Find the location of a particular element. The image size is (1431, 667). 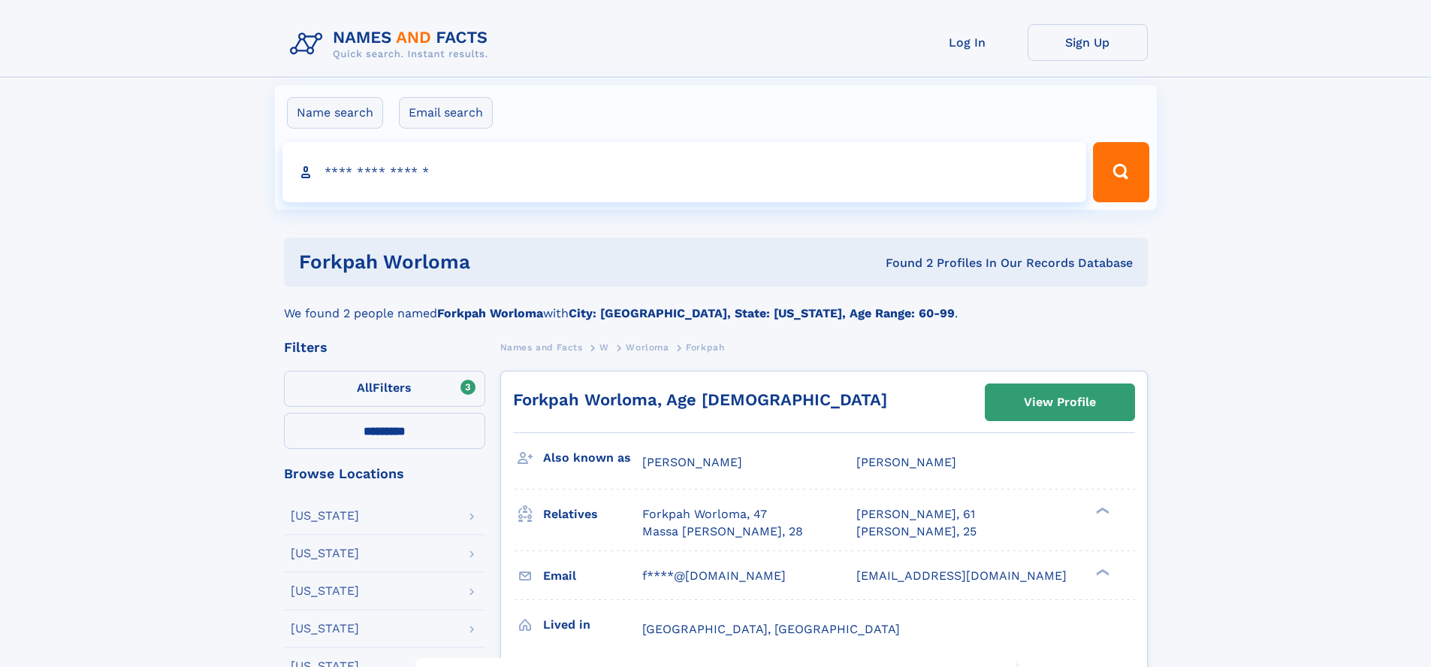

label: Email search is located at coordinates (446, 113).